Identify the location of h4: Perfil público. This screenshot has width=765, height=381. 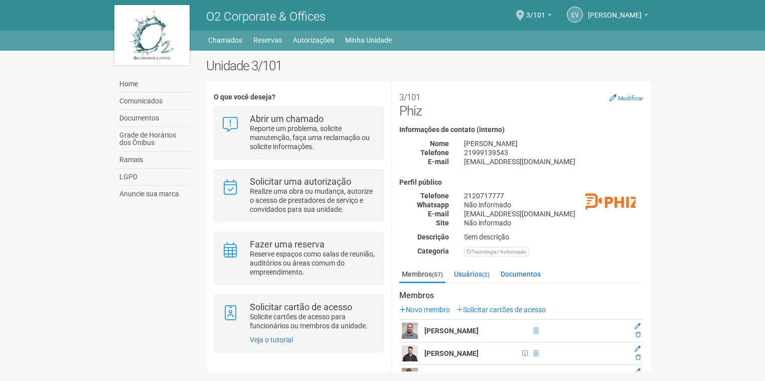
(521, 182).